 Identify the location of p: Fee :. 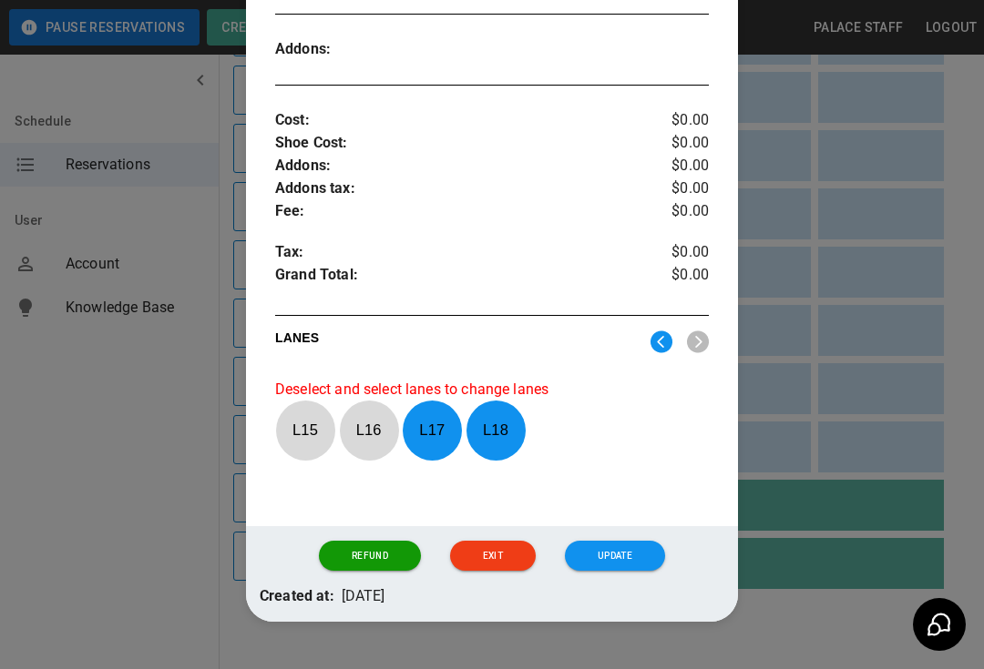
(455, 211).